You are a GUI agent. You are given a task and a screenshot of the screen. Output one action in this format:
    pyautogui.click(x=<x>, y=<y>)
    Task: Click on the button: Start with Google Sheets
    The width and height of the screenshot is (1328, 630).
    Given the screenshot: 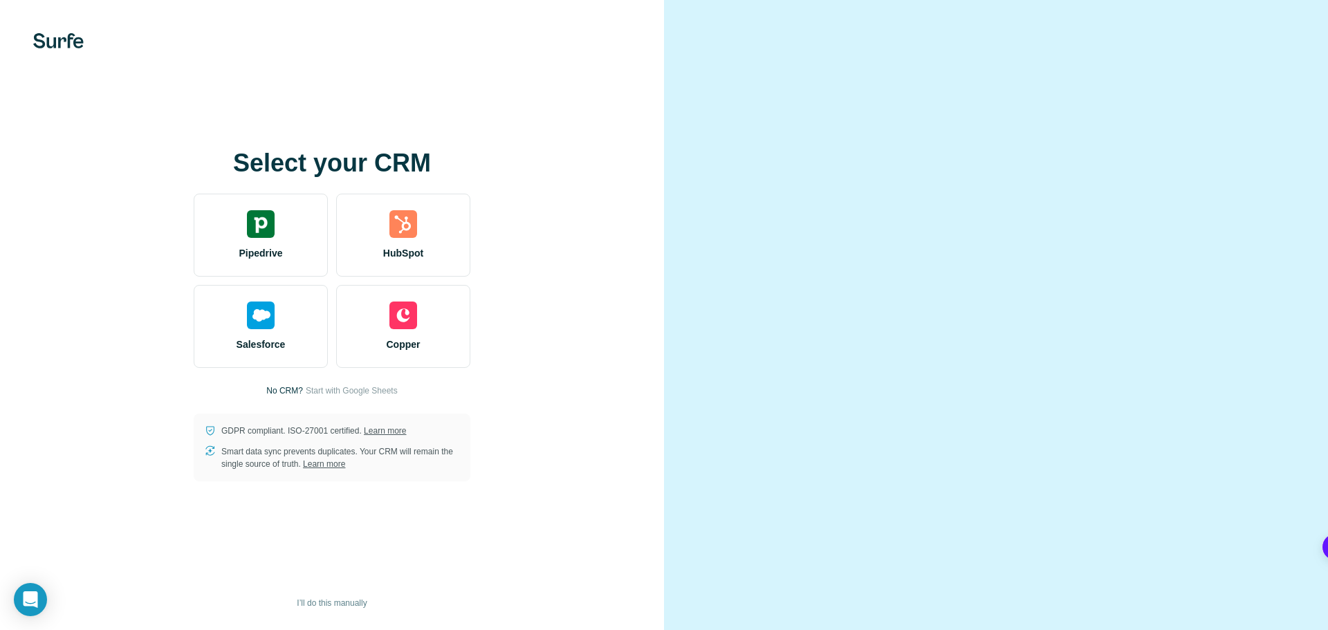 What is the action you would take?
    pyautogui.click(x=351, y=391)
    